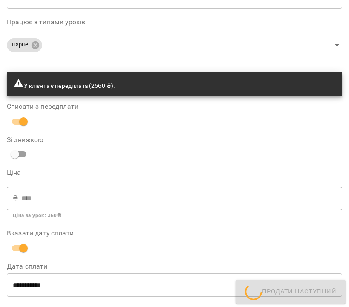 Image resolution: width=349 pixels, height=307 pixels. Describe the element at coordinates (20, 45) in the screenshot. I see `span: Парне` at that location.